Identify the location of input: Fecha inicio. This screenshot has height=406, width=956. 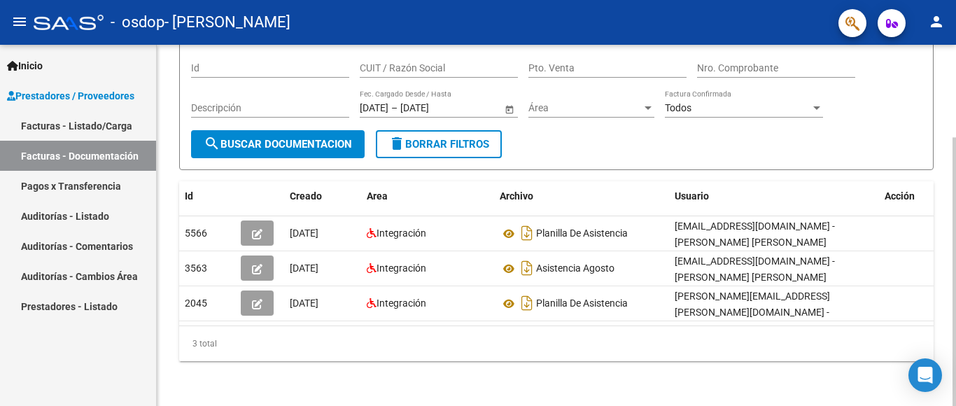
(374, 108).